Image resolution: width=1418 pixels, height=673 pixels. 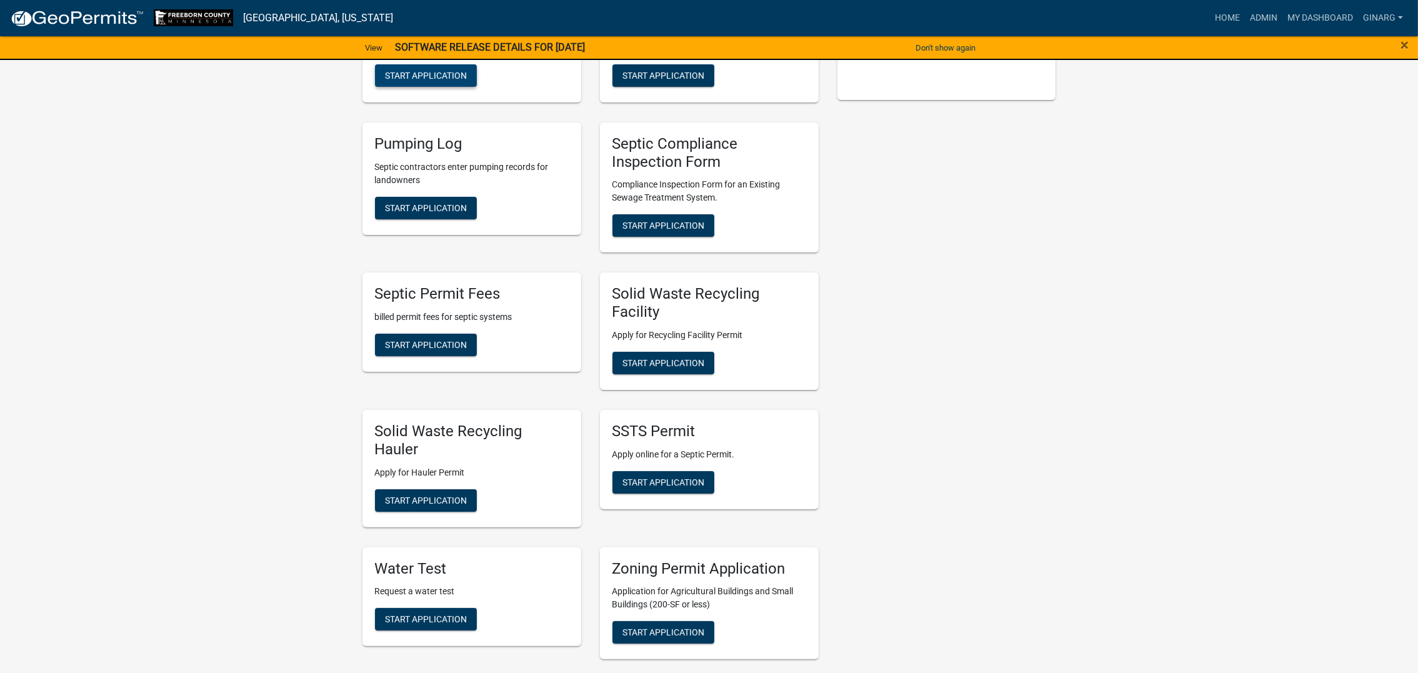 What do you see at coordinates (472, 174) in the screenshot?
I see `p: Septic contractors enter pumping records for landowners` at bounding box center [472, 174].